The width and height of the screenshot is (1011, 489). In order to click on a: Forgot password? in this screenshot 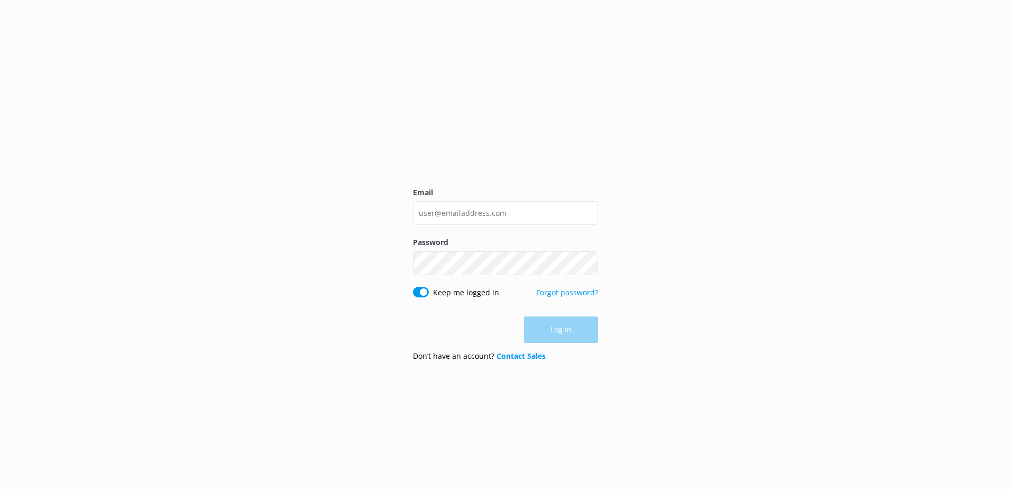, I will do `click(567, 292)`.